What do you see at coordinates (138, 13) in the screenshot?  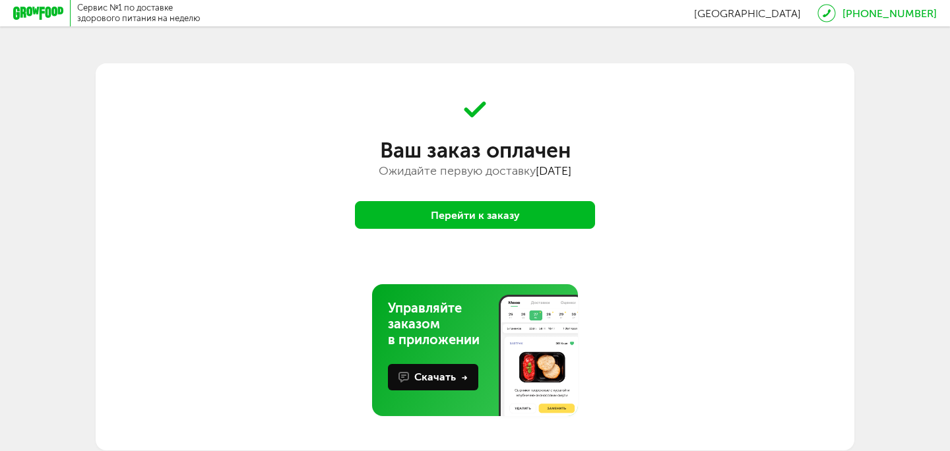 I see `div: Сервис №1 по доставке здорового питания на неделю` at bounding box center [138, 13].